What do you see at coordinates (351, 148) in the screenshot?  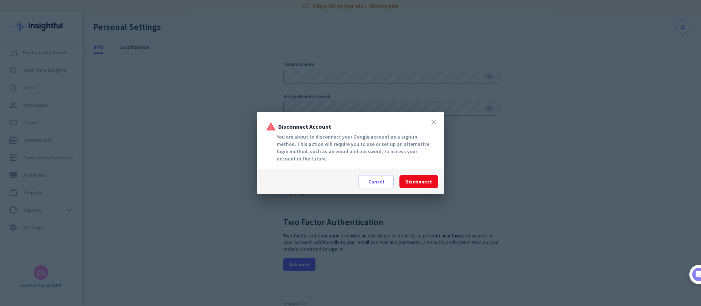 I see `div: You are about to disconnect your Google account as a sign-in method. This action will require you...` at bounding box center [351, 148].